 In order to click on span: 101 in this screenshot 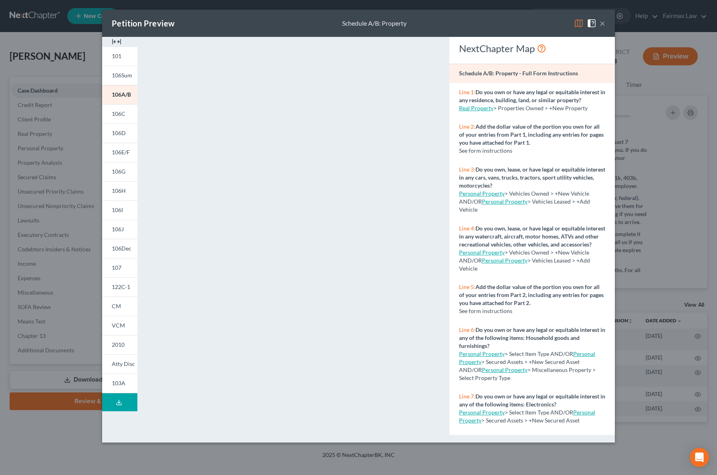, I will do `click(117, 56)`.